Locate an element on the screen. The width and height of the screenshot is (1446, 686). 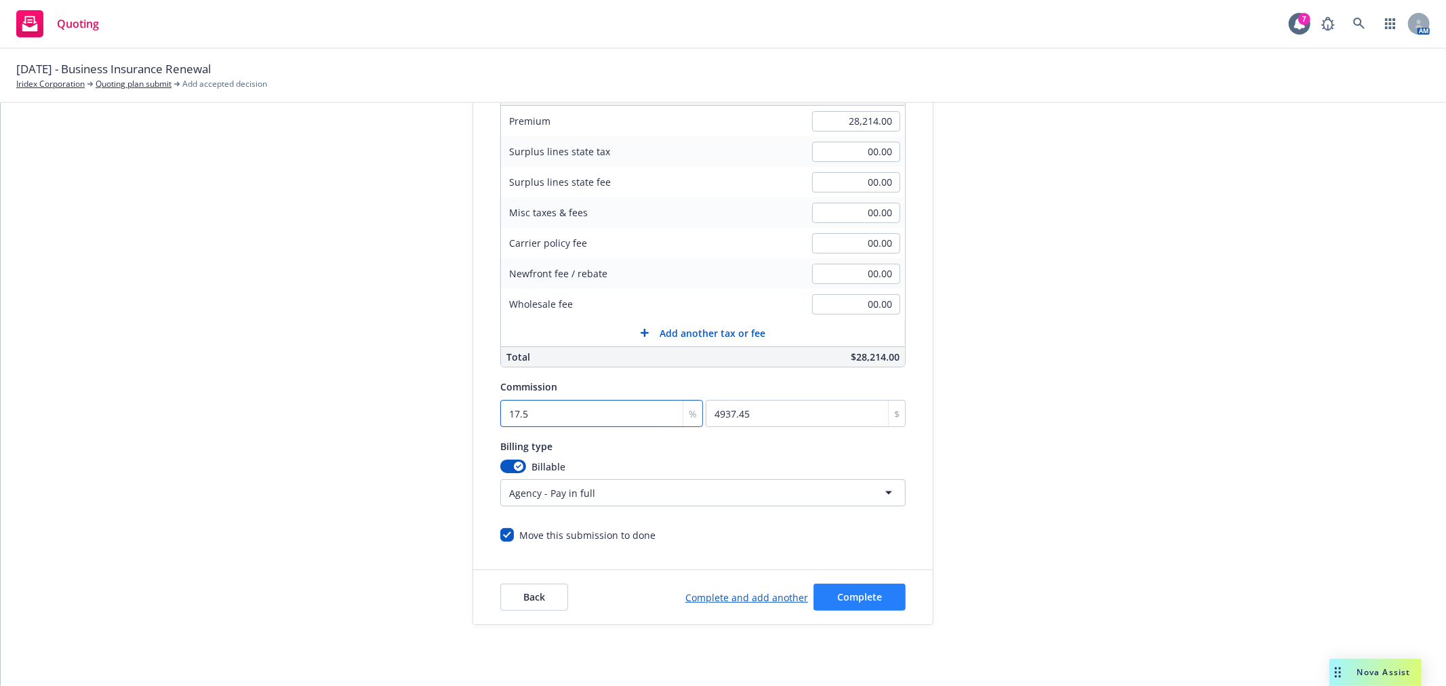
button: Add another tax or fee is located at coordinates (703, 333).